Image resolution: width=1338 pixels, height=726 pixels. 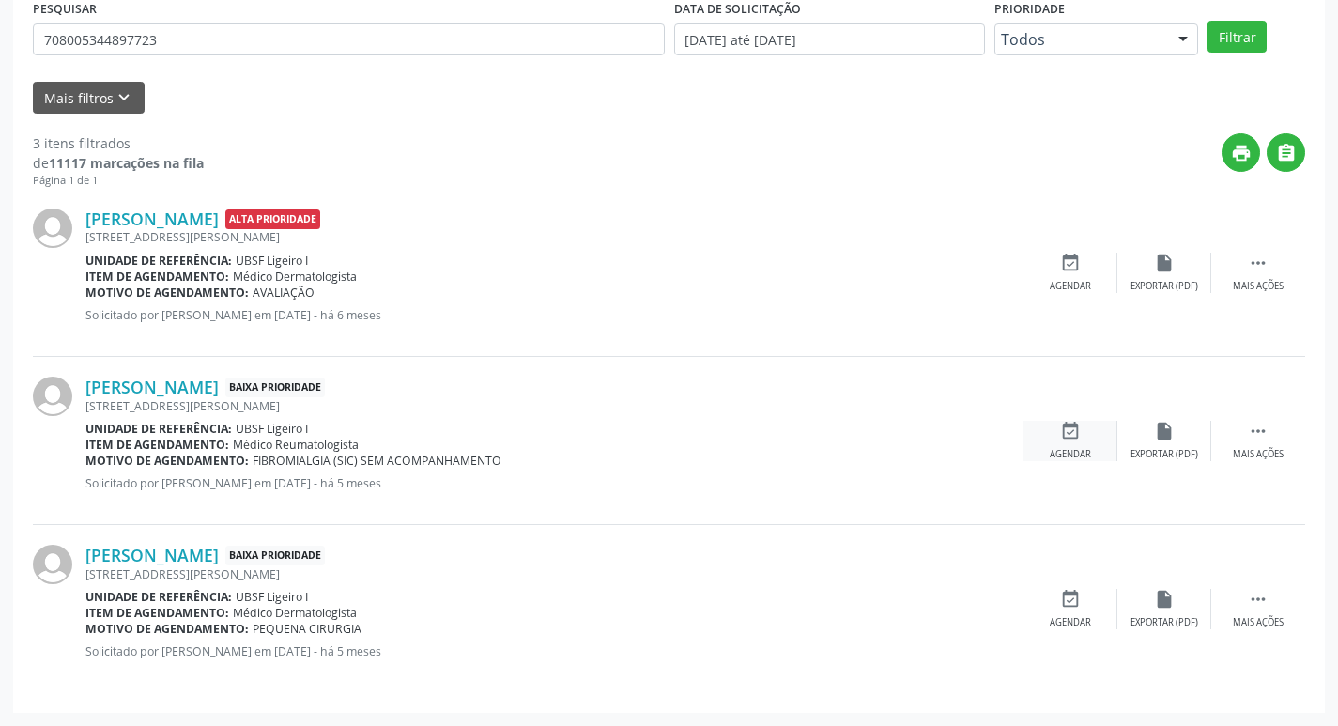 What do you see at coordinates (1240, 152) in the screenshot?
I see `button: print` at bounding box center [1240, 152].